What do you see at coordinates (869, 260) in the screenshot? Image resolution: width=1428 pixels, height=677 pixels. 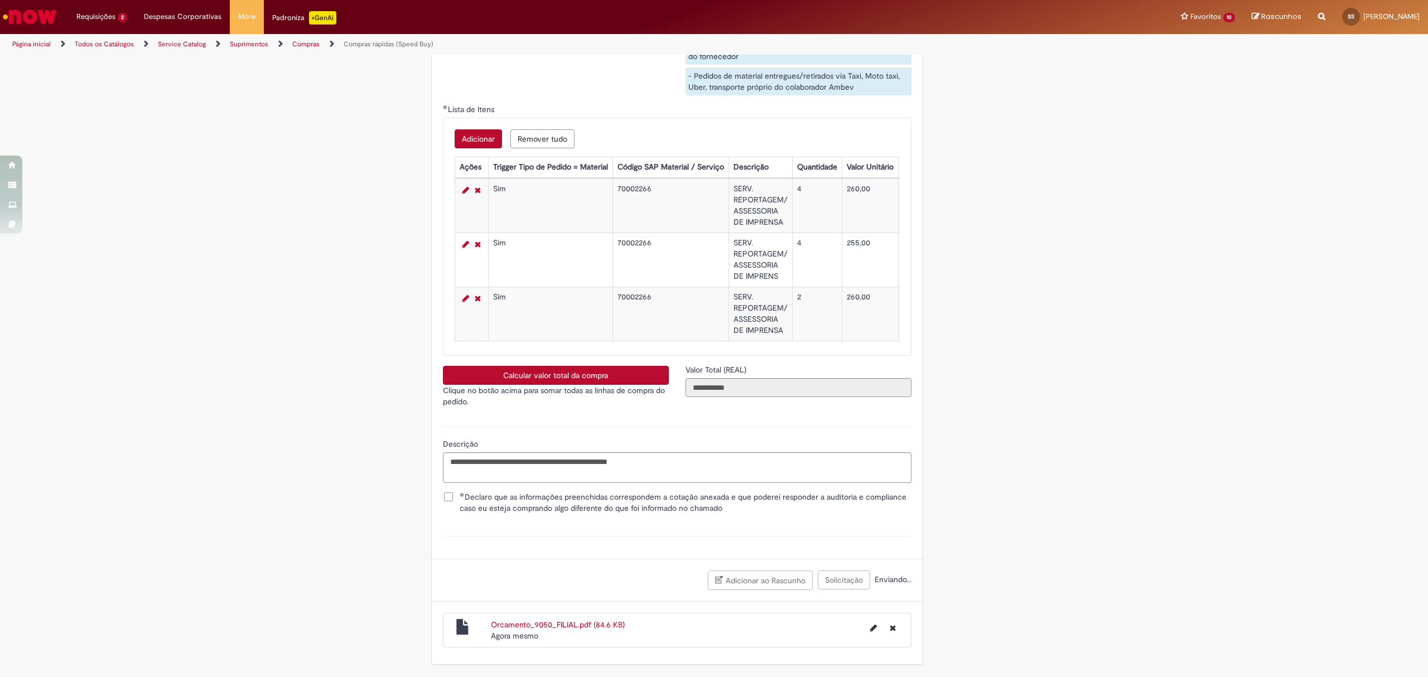 I see `td: 255,00` at bounding box center [869, 260].